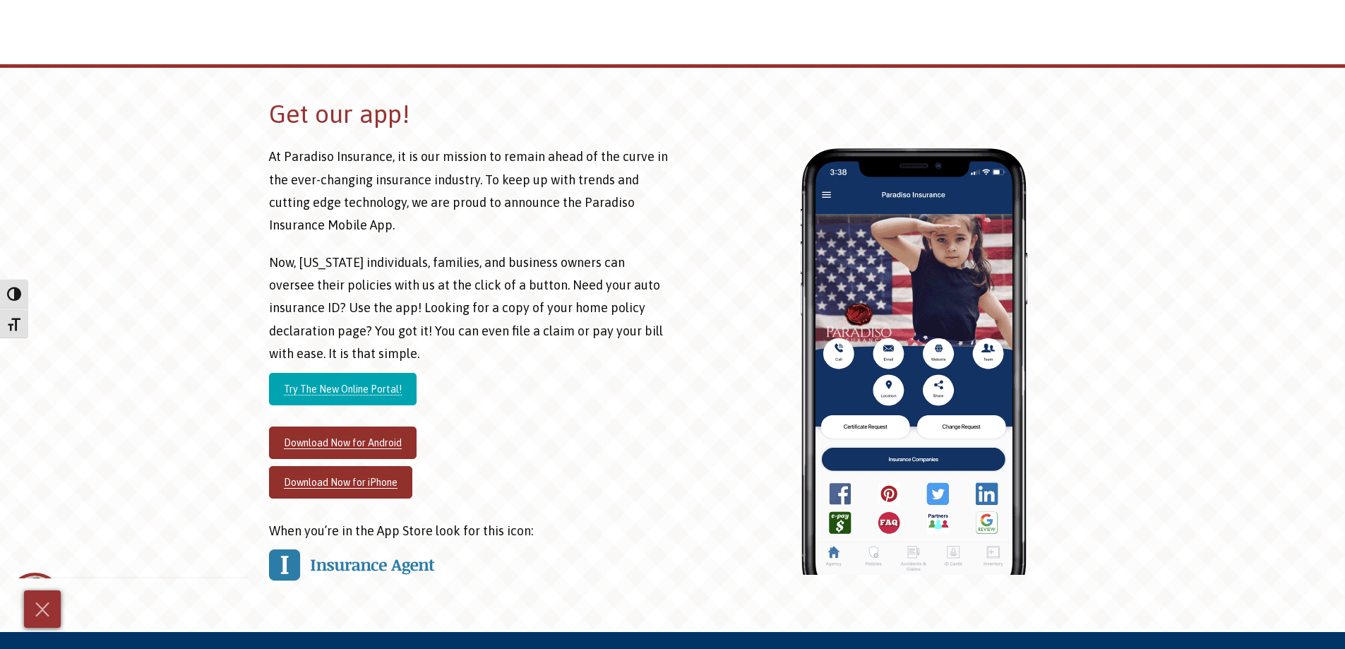 This screenshot has height=649, width=1345. What do you see at coordinates (471, 531) in the screenshot?
I see `p: When you’re in the App Store look for this icon:` at bounding box center [471, 531].